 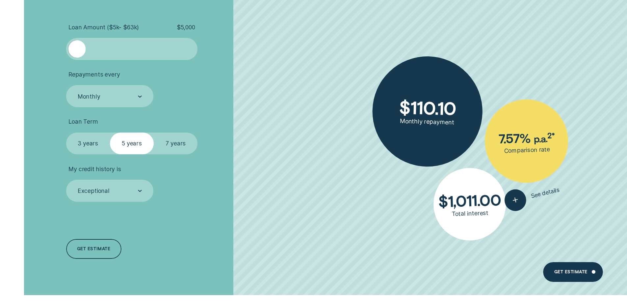 I want to click on span: See details, so click(x=545, y=193).